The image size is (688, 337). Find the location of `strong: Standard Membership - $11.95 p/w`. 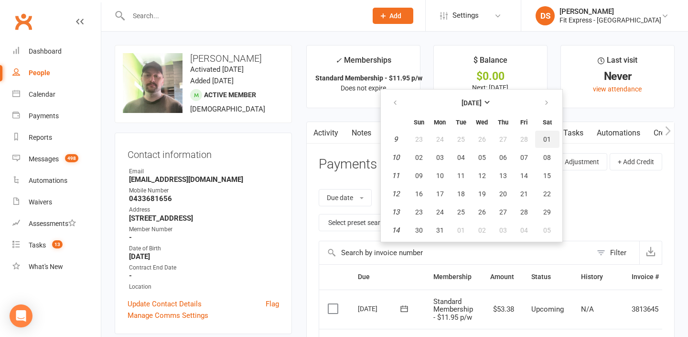

strong: Standard Membership - $11.95 p/w is located at coordinates (369, 78).